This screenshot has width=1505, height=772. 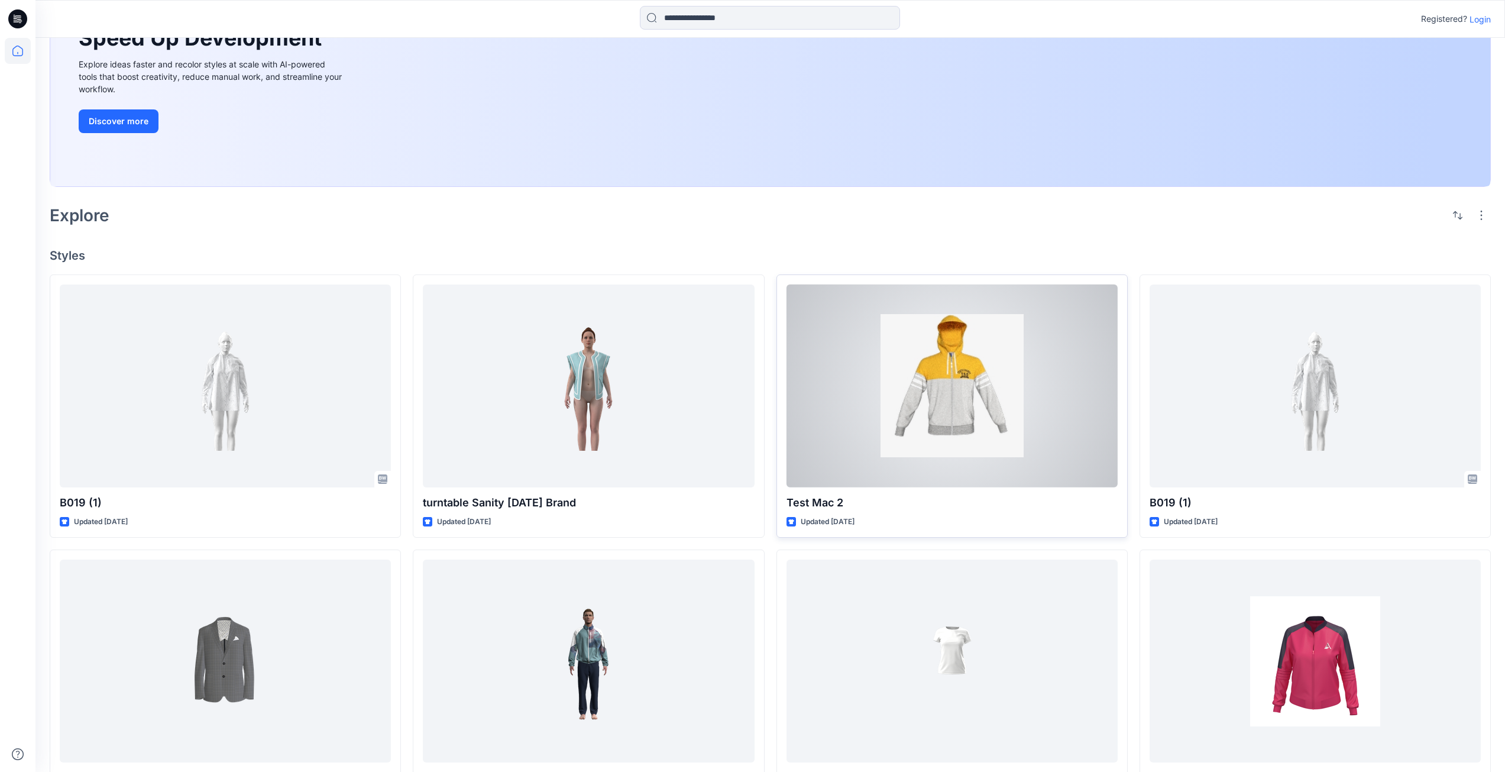 What do you see at coordinates (770, 255) in the screenshot?
I see `h4: Styles` at bounding box center [770, 255].